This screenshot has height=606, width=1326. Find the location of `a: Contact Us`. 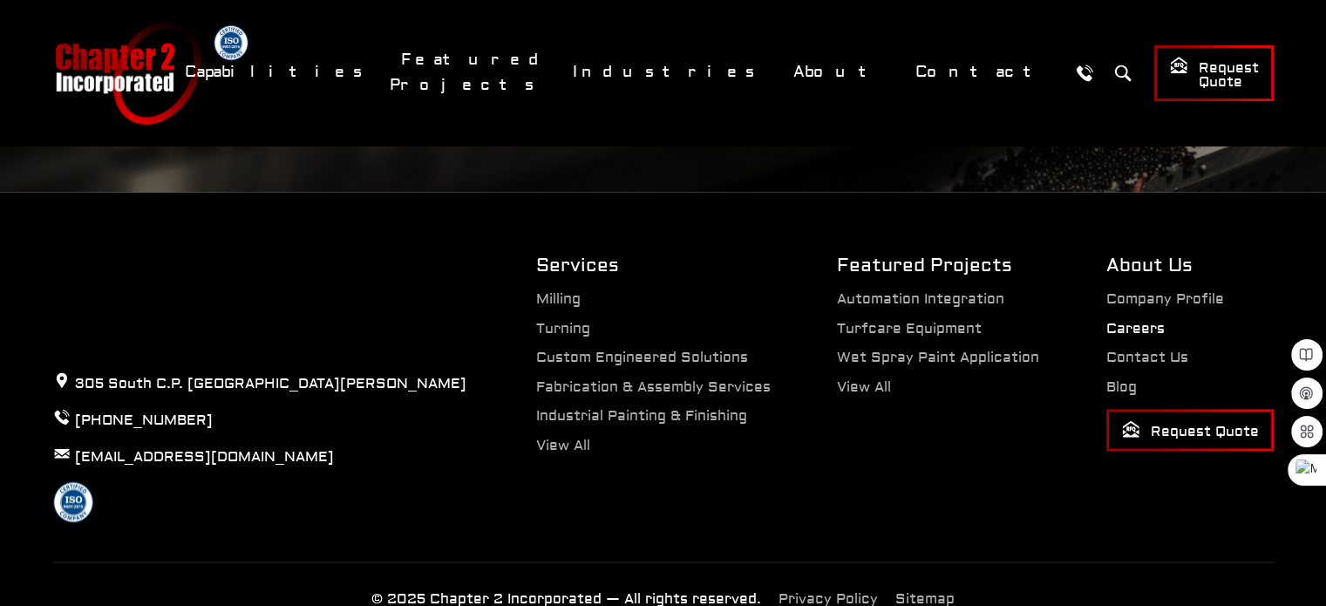

a: Contact Us is located at coordinates (1148, 358).